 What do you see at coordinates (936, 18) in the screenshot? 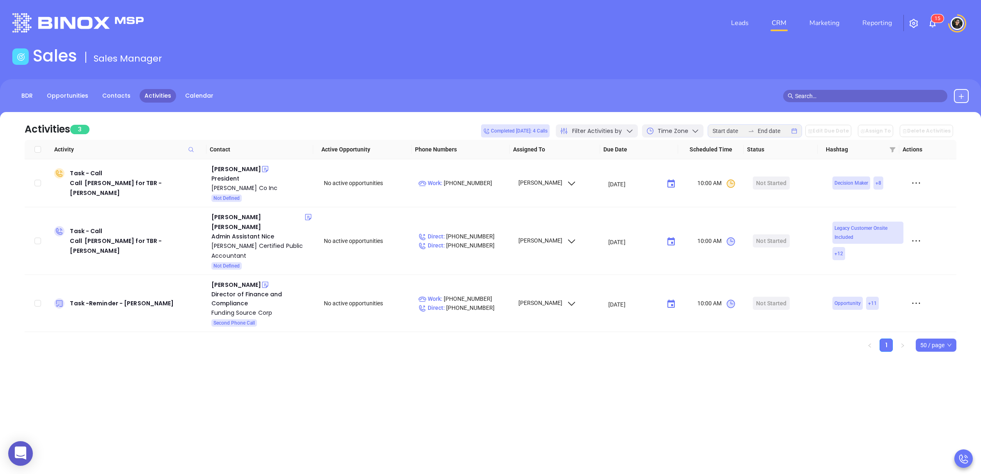
I see `span: 1` at bounding box center [936, 18].